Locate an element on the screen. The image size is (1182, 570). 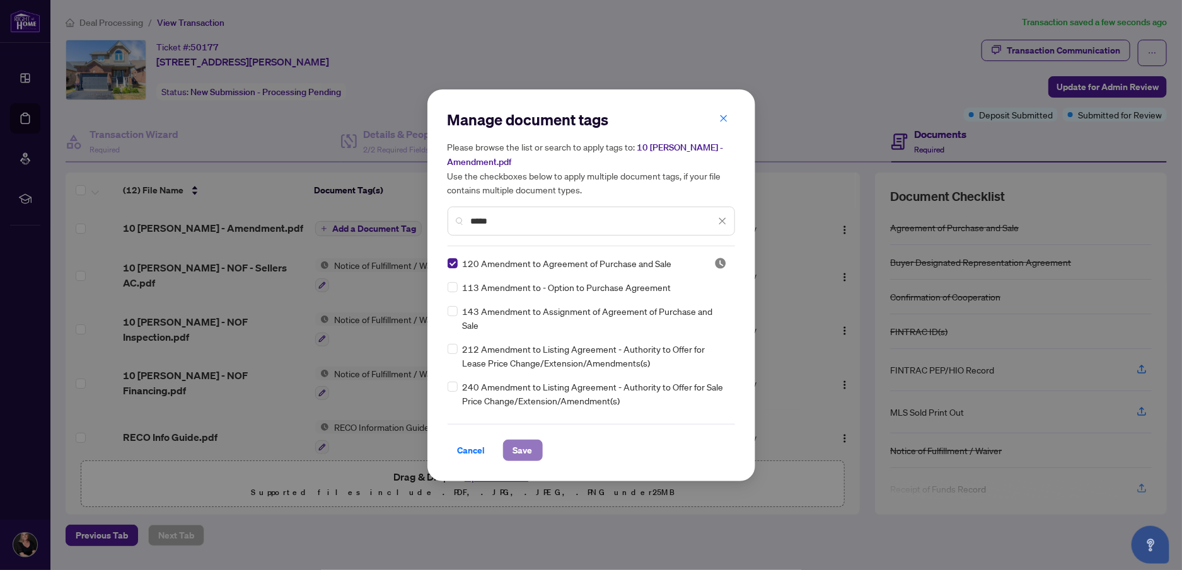
h2: Manage document tags is located at coordinates (591, 120).